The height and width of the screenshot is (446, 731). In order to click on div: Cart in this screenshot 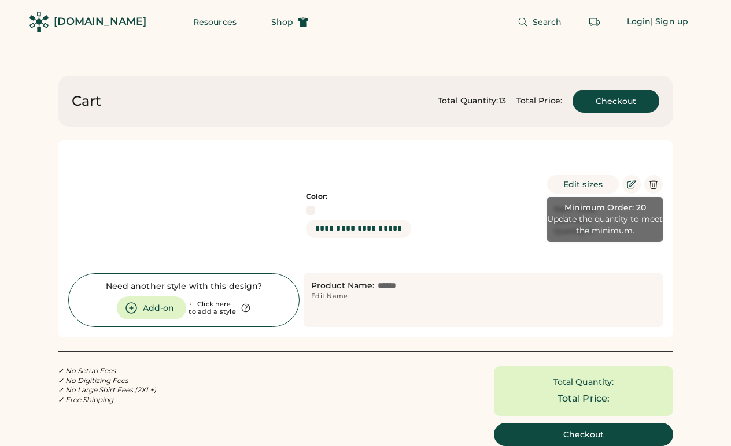, I will do `click(86, 101)`.